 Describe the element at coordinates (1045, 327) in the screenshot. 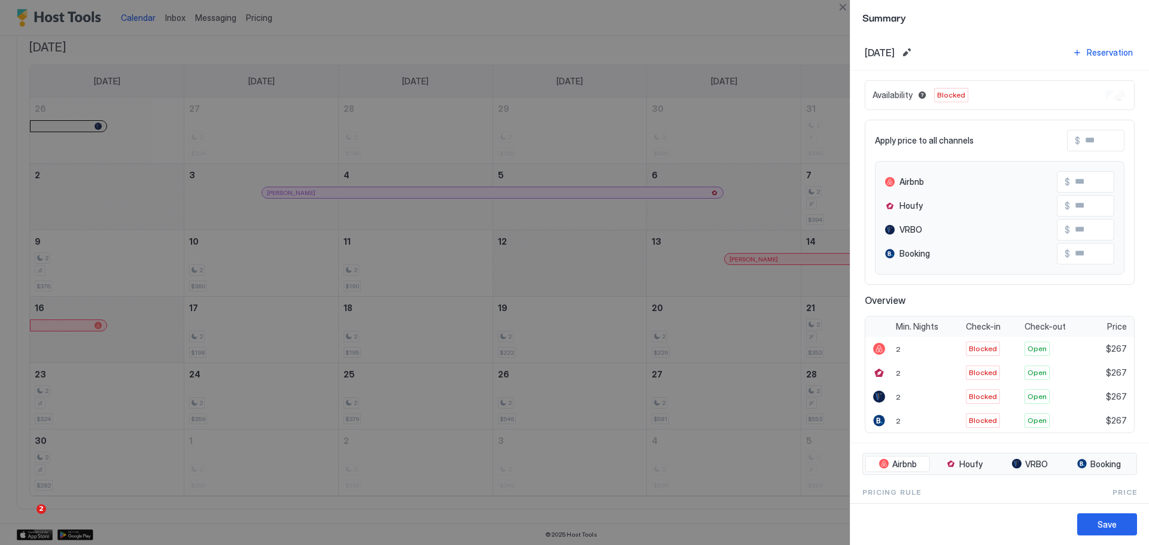

I see `span: Check-out` at that location.